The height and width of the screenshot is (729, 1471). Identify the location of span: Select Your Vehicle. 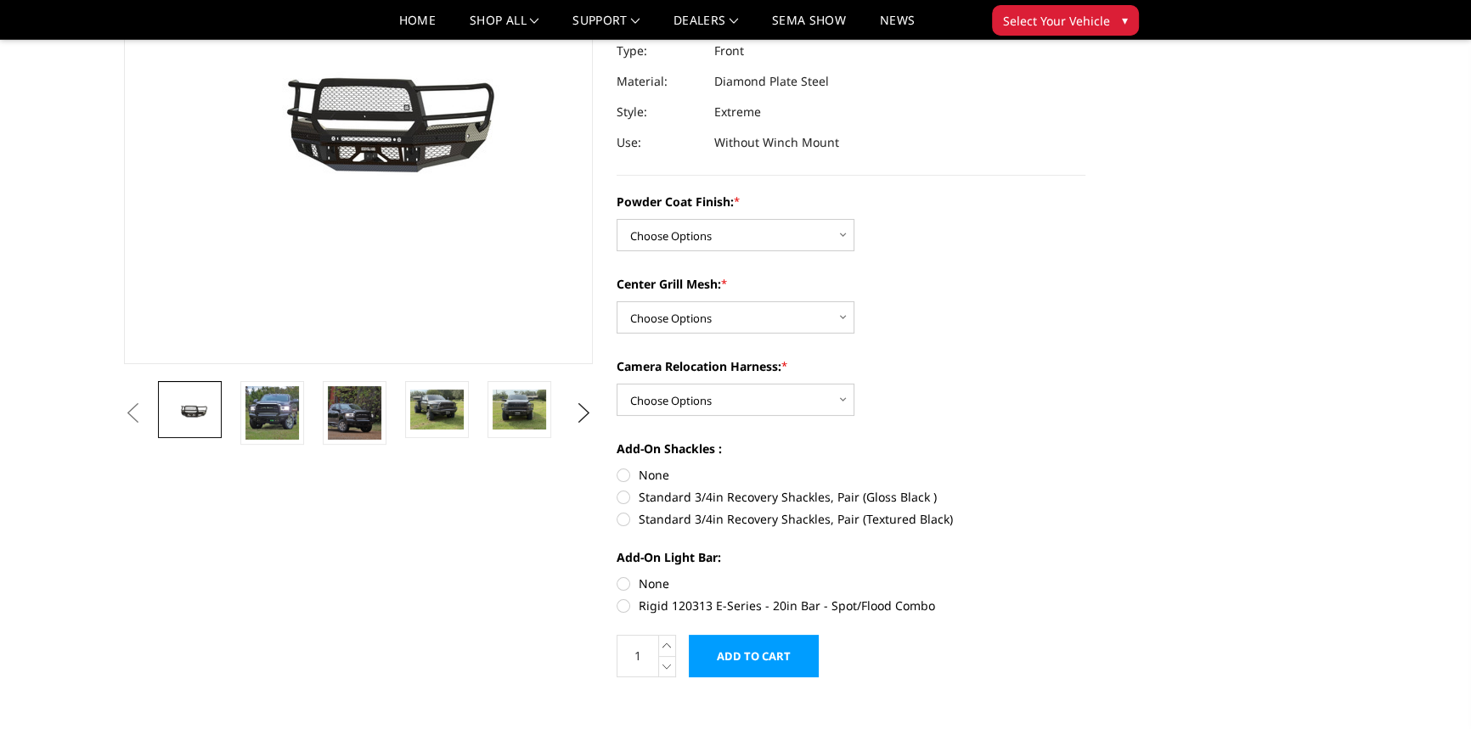
(1056, 20).